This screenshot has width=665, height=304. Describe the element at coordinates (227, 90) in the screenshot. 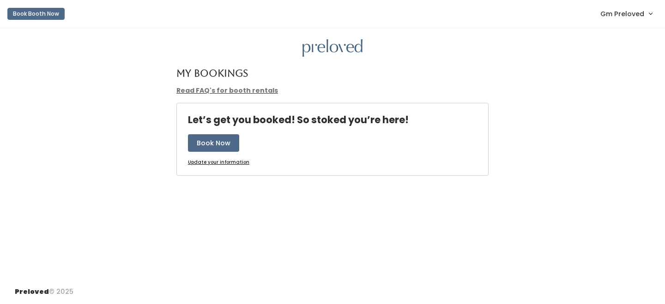

I see `a: Read FAQ's for booth rentals` at that location.